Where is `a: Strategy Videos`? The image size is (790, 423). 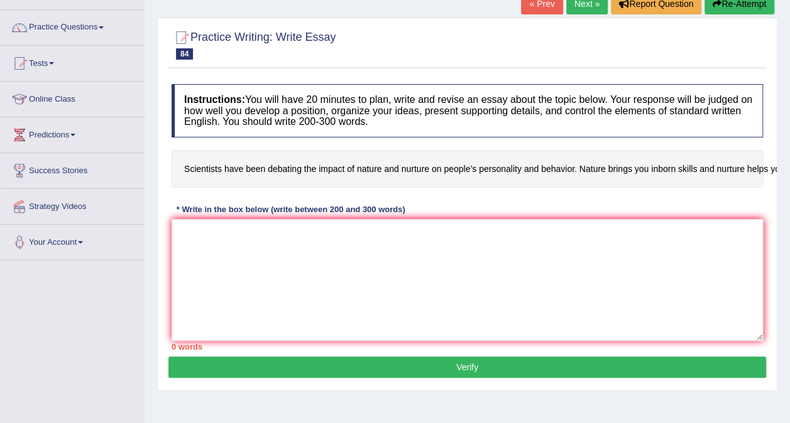 a: Strategy Videos is located at coordinates (72, 205).